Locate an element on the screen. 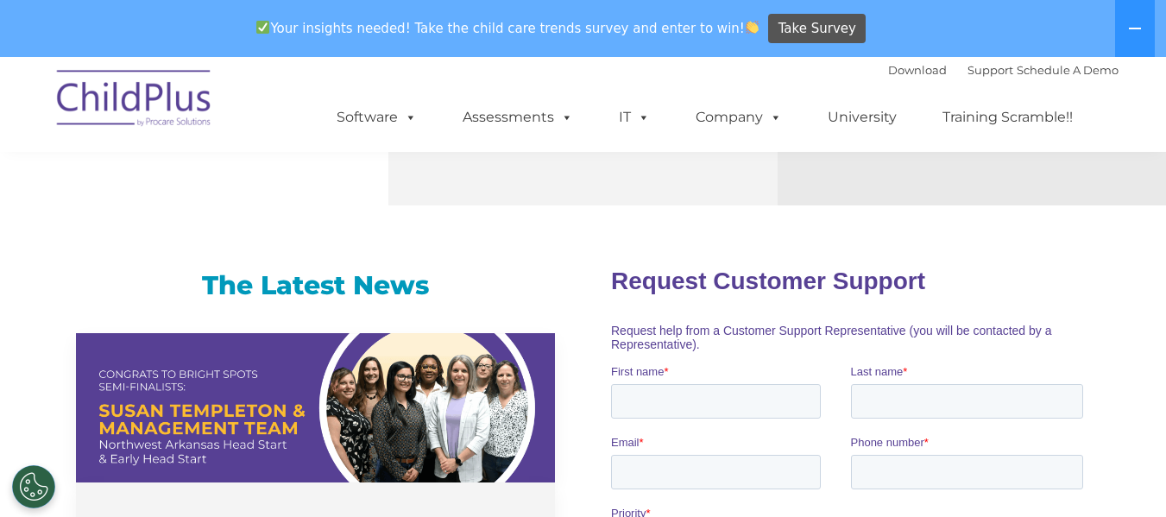 The height and width of the screenshot is (517, 1166). span: Phone number is located at coordinates (276, 191).